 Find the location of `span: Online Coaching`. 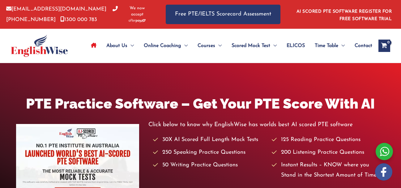

span: Online Coaching is located at coordinates (162, 46).